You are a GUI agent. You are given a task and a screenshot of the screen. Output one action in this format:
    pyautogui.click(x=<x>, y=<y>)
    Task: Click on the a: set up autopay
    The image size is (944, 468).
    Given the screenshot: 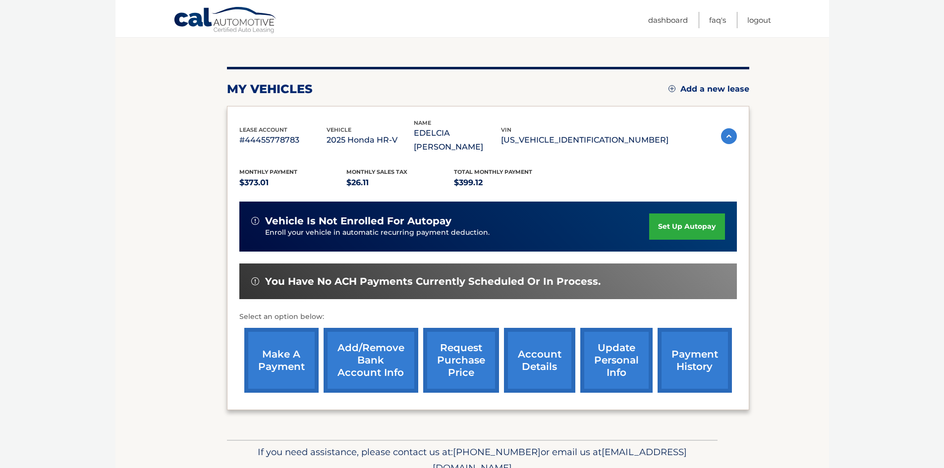 What is the action you would take?
    pyautogui.click(x=687, y=227)
    